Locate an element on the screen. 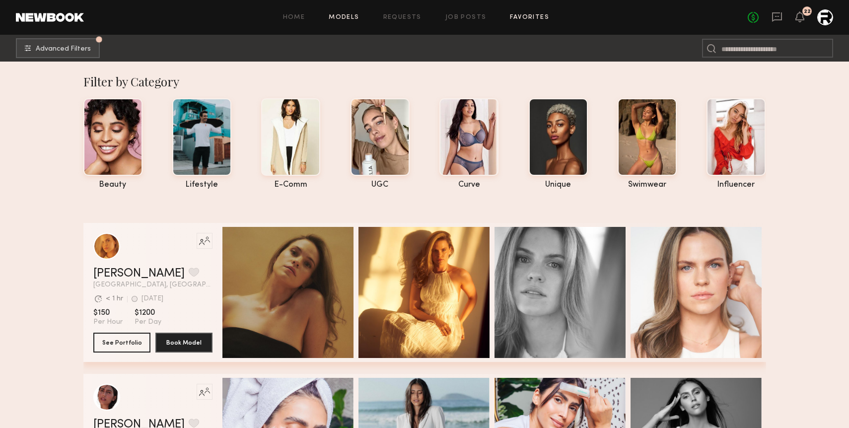 The height and width of the screenshot is (428, 849). a: See Portfolio is located at coordinates (122, 343).